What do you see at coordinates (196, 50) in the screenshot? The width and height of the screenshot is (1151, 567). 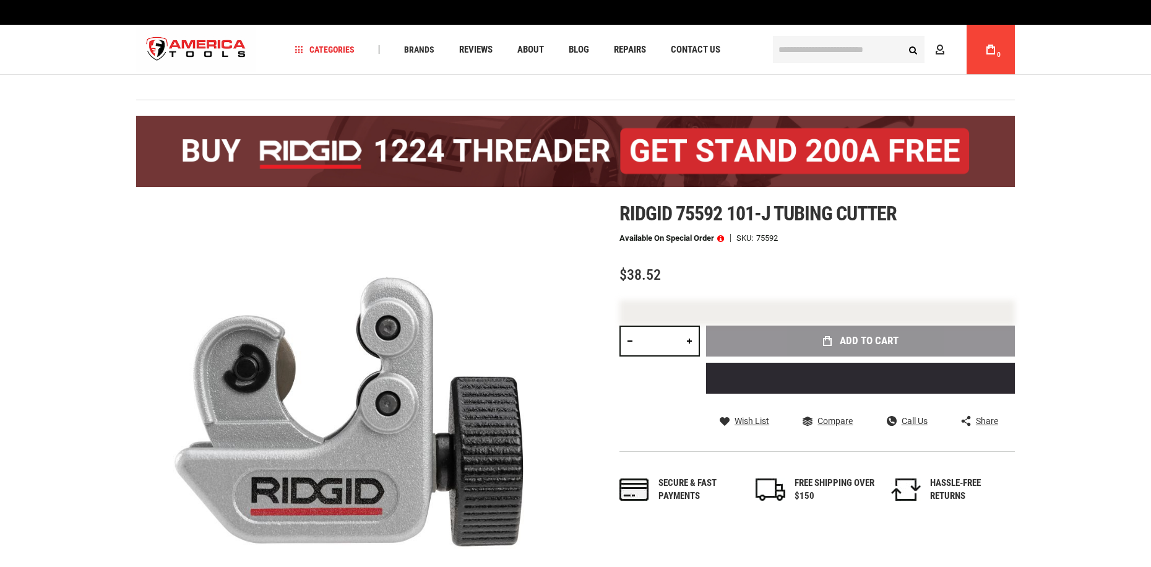 I see `img: America Tools` at bounding box center [196, 50].